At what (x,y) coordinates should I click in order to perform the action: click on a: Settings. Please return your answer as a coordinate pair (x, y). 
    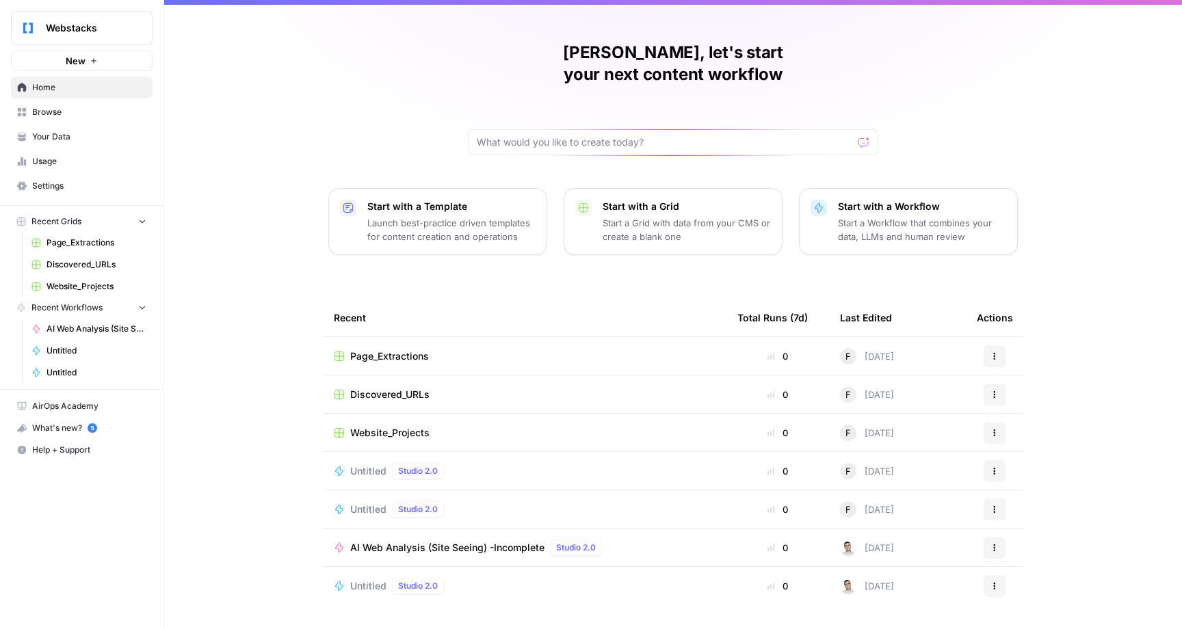
    Looking at the image, I should click on (81, 186).